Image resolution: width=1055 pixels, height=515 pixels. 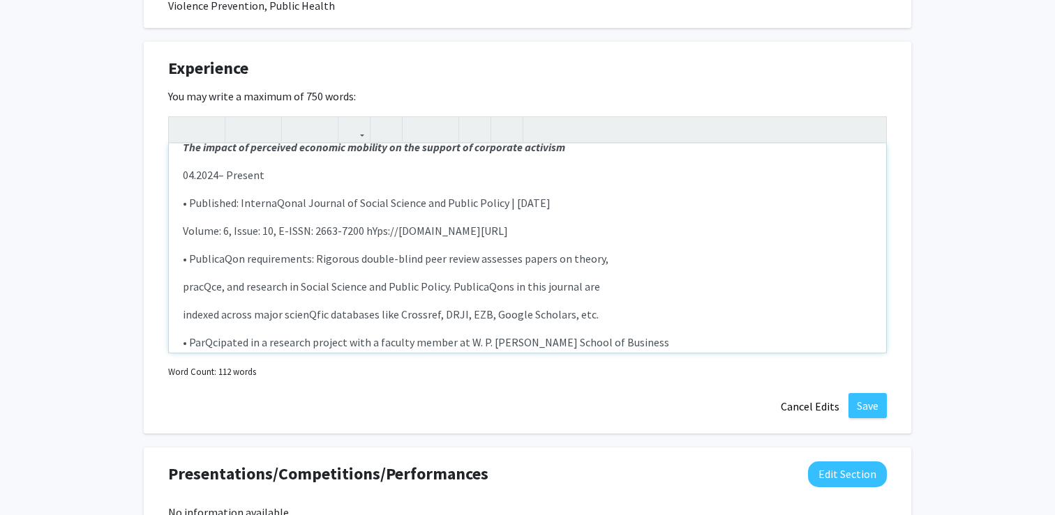 What do you see at coordinates (322, 129) in the screenshot?
I see `button: Subscript` at bounding box center [322, 129].